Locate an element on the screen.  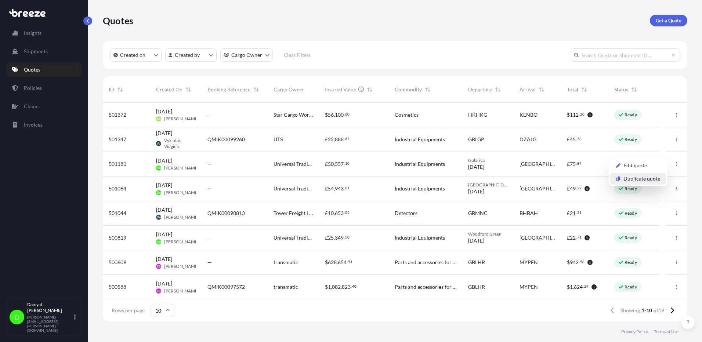
a: Duplicate quote is located at coordinates (639, 179).